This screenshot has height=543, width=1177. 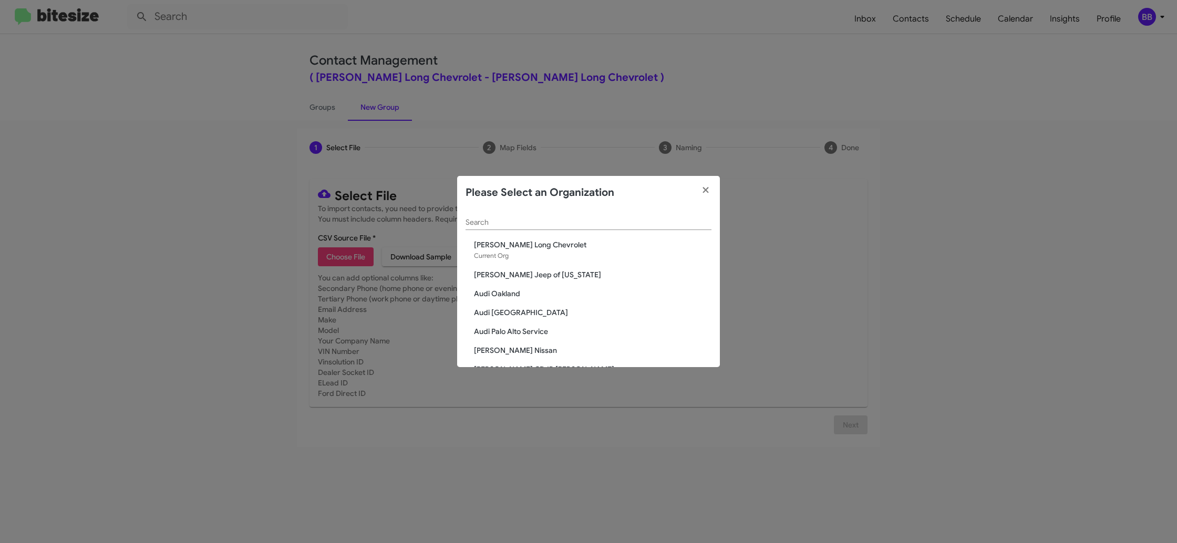 I want to click on h2: Please Select an Organization, so click(x=540, y=193).